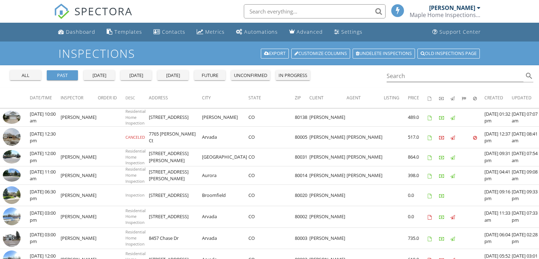  What do you see at coordinates (169, 32) in the screenshot?
I see `a: Contacts` at bounding box center [169, 32].